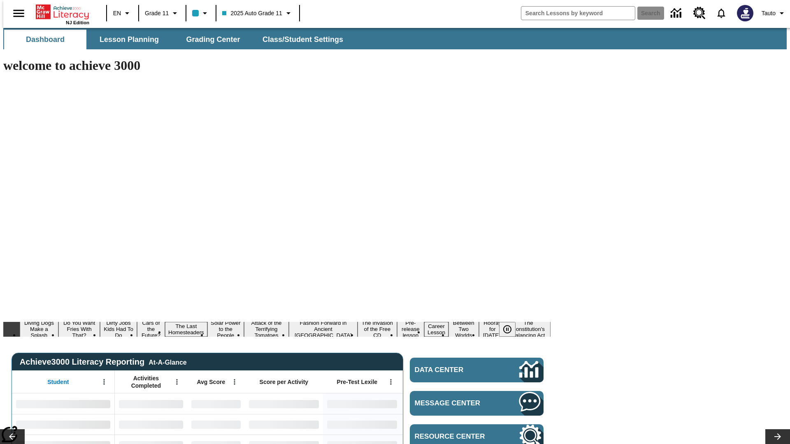  I want to click on span: Activities Completed, so click(146, 382).